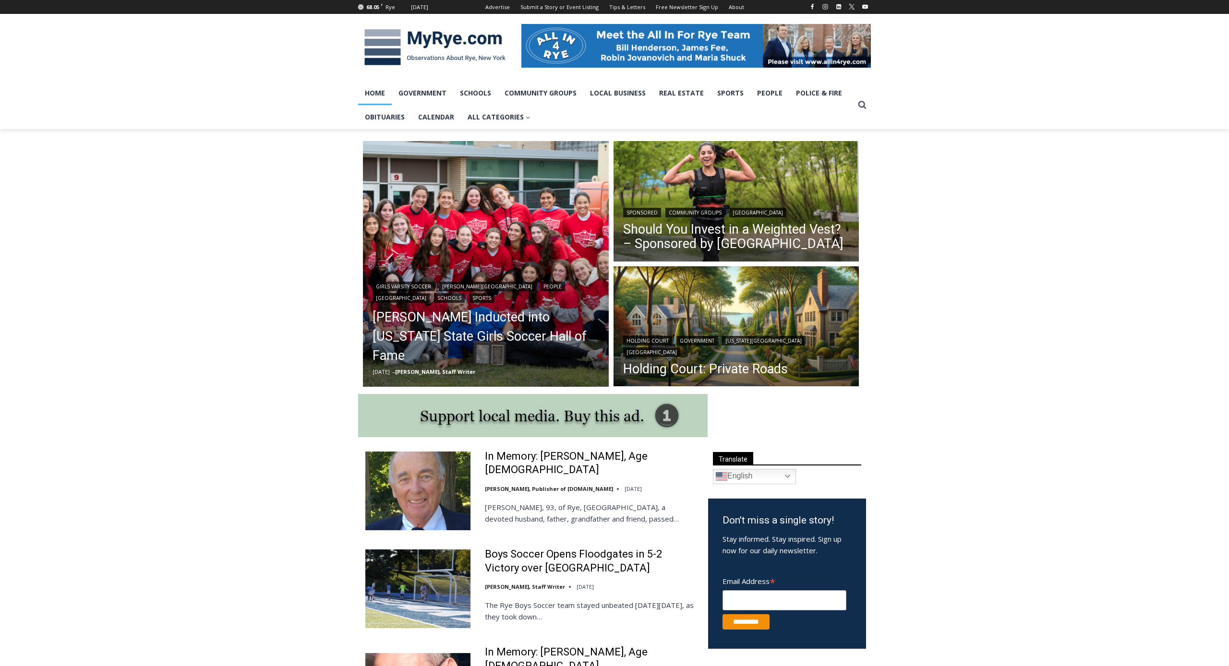 The image size is (1229, 666). What do you see at coordinates (435, 48) in the screenshot?
I see `img: MyRye.com` at bounding box center [435, 48].